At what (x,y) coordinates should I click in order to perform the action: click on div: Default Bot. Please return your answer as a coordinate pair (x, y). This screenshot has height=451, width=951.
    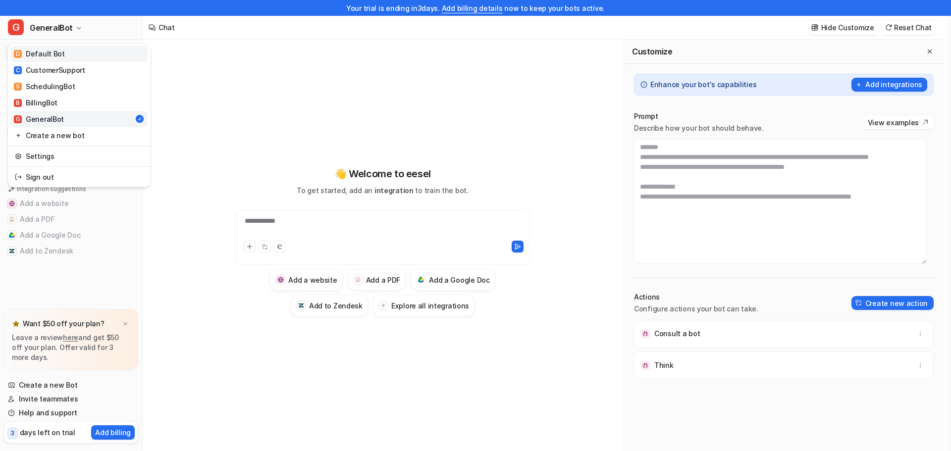
    Looking at the image, I should click on (39, 54).